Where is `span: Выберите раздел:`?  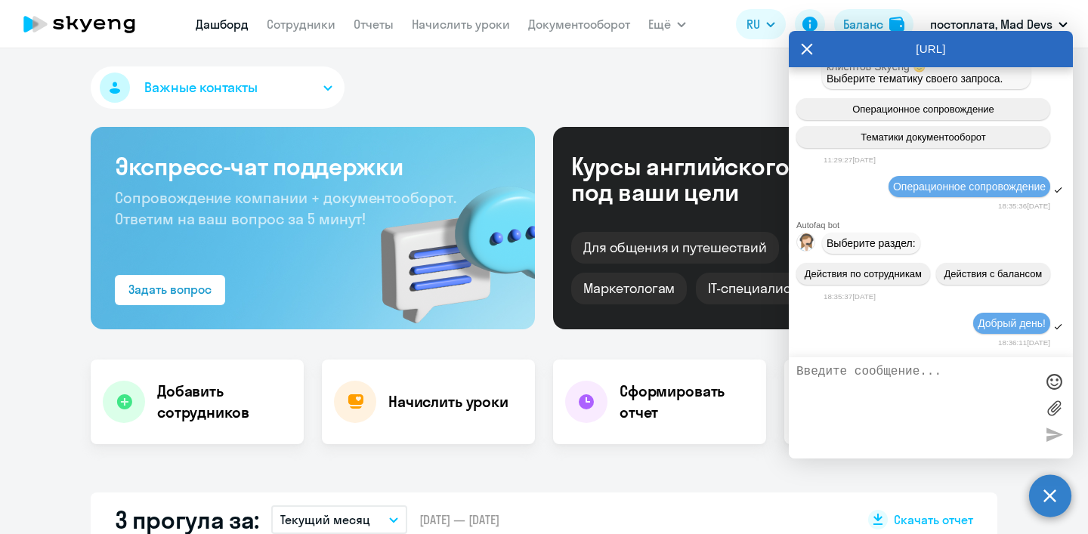 span: Выберите раздел: is located at coordinates (871, 243).